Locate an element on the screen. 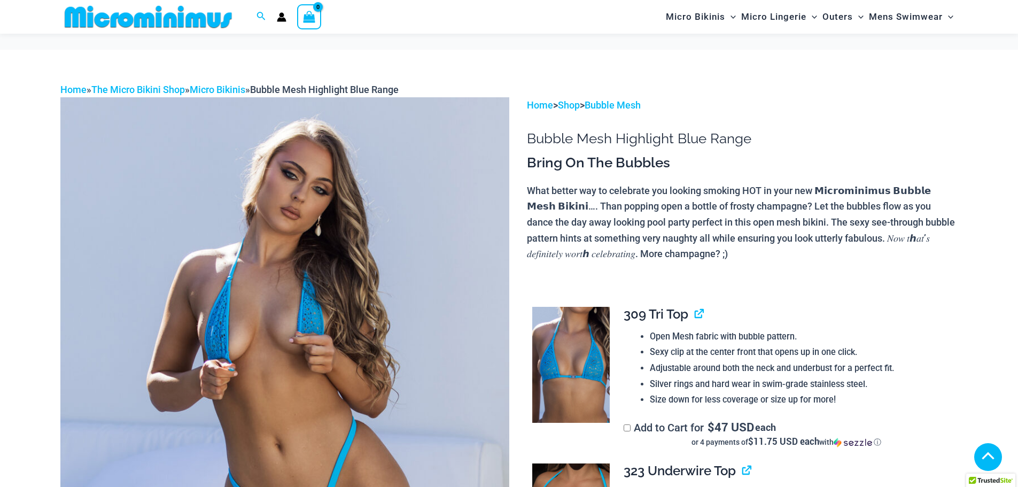 The height and width of the screenshot is (487, 1018). span: 309 Tri Top is located at coordinates (656, 314).